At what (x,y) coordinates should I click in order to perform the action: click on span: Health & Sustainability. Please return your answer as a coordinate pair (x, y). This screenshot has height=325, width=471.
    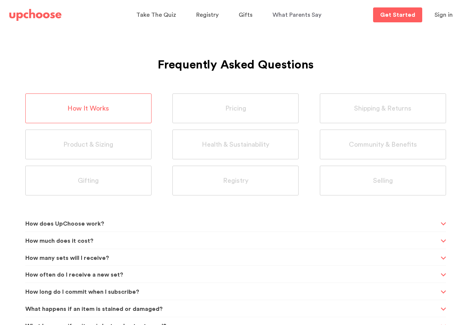
    Looking at the image, I should click on (235, 144).